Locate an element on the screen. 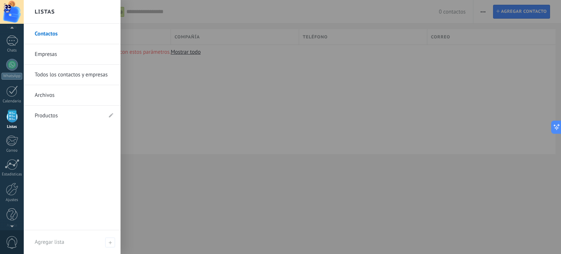 The width and height of the screenshot is (561, 254). div: Chats is located at coordinates (12, 50).